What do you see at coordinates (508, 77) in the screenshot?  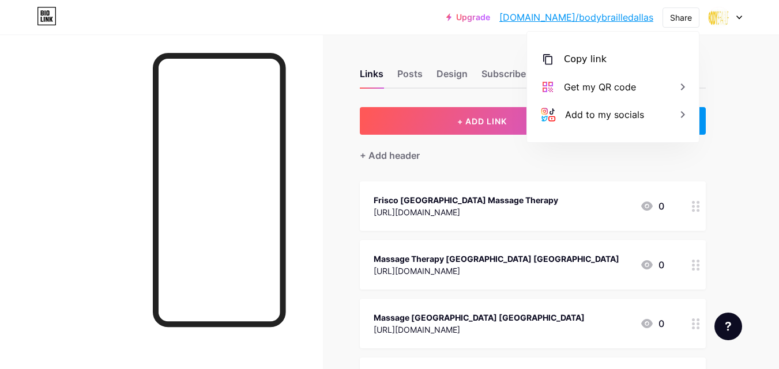 I see `div: Subscribers` at bounding box center [508, 77].